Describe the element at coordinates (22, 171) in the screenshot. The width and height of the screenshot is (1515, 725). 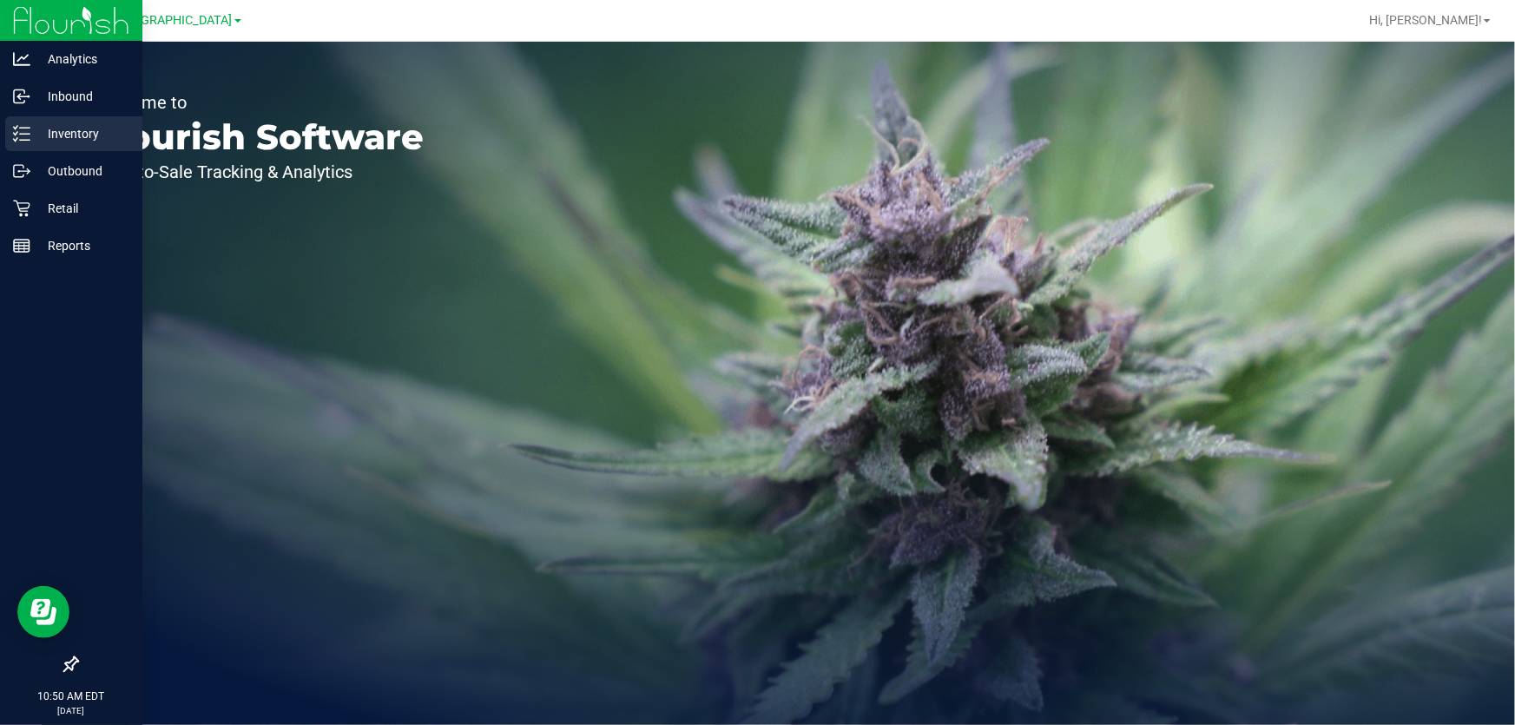
I see `inline-svg: Outbound` at that location.